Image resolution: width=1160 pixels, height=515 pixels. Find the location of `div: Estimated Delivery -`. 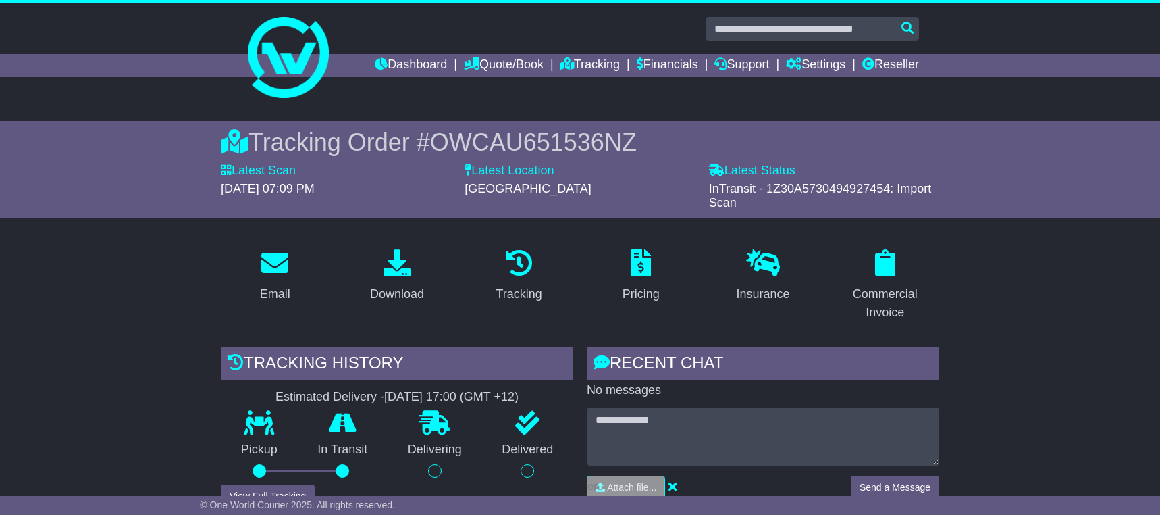

div: Estimated Delivery - is located at coordinates (397, 397).